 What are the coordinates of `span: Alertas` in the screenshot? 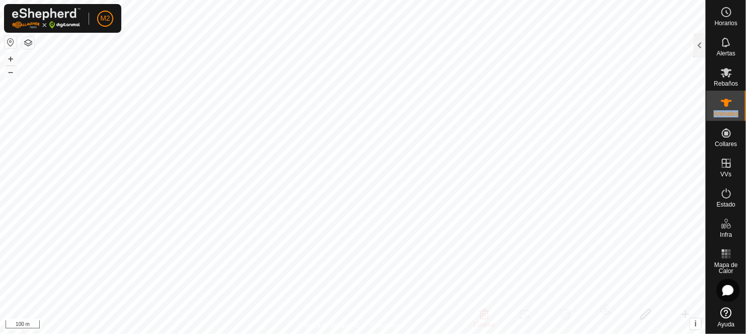 It's located at (726, 53).